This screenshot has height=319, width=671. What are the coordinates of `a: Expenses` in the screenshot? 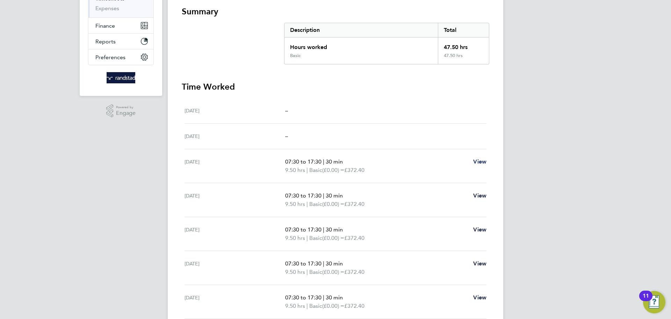 It's located at (107, 8).